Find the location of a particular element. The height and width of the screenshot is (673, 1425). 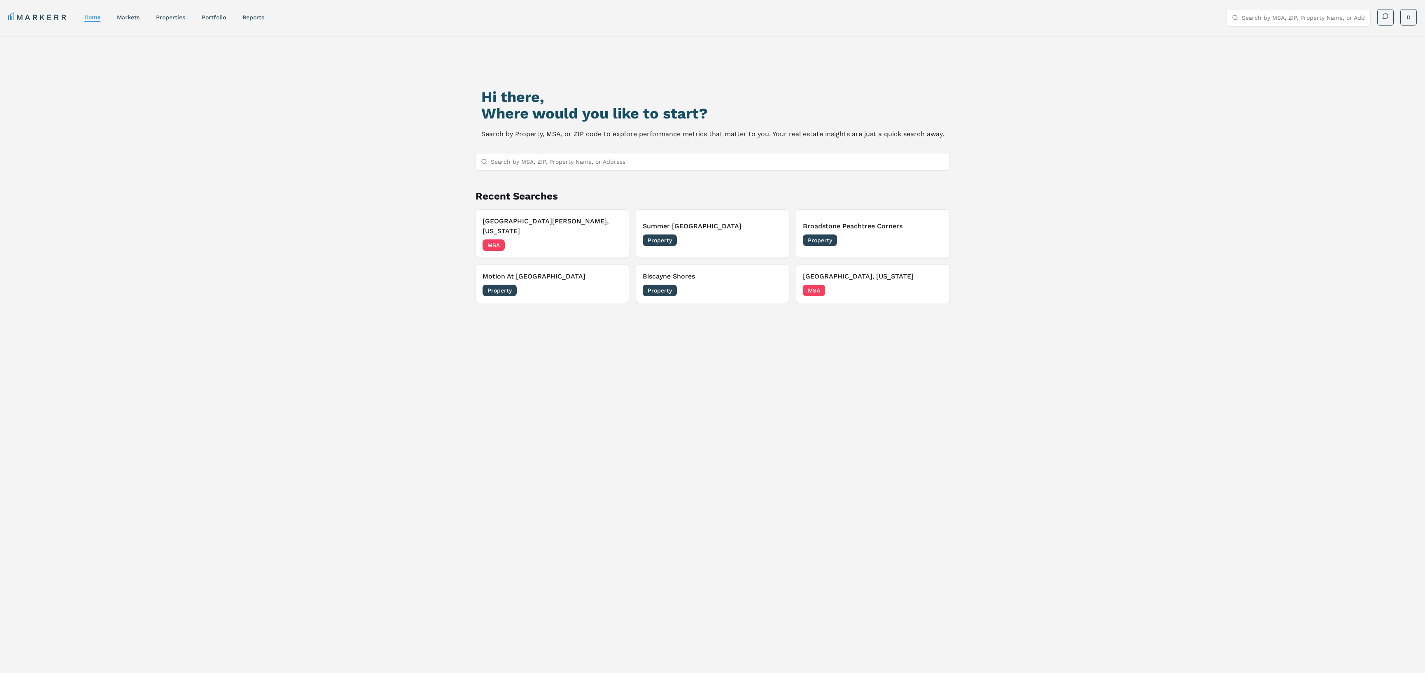

button: D is located at coordinates (1408, 17).